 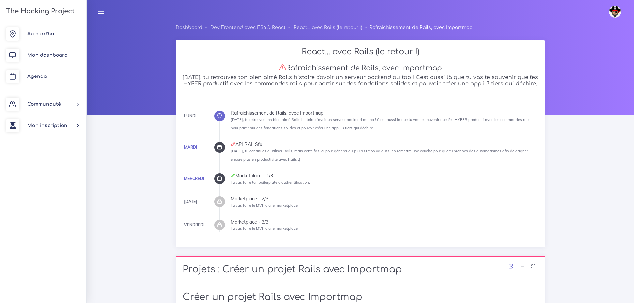 What do you see at coordinates (41, 34) in the screenshot?
I see `span: Aujourd'hui` at bounding box center [41, 34].